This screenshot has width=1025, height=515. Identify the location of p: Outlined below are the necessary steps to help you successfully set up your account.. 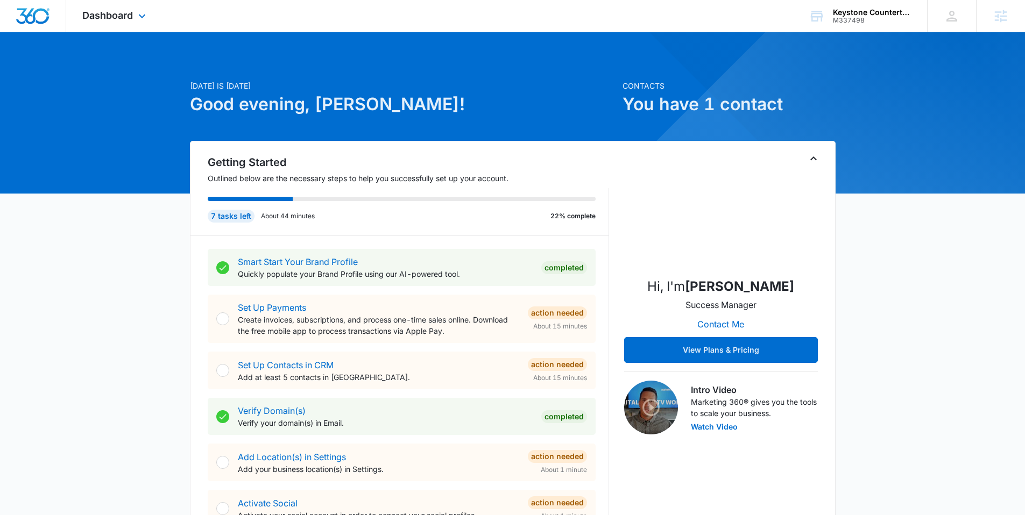
(408, 178).